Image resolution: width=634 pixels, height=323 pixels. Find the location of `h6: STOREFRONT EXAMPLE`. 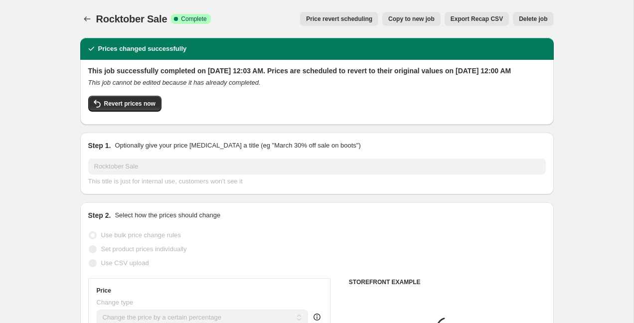

h6: STOREFRONT EXAMPLE is located at coordinates (447, 282).